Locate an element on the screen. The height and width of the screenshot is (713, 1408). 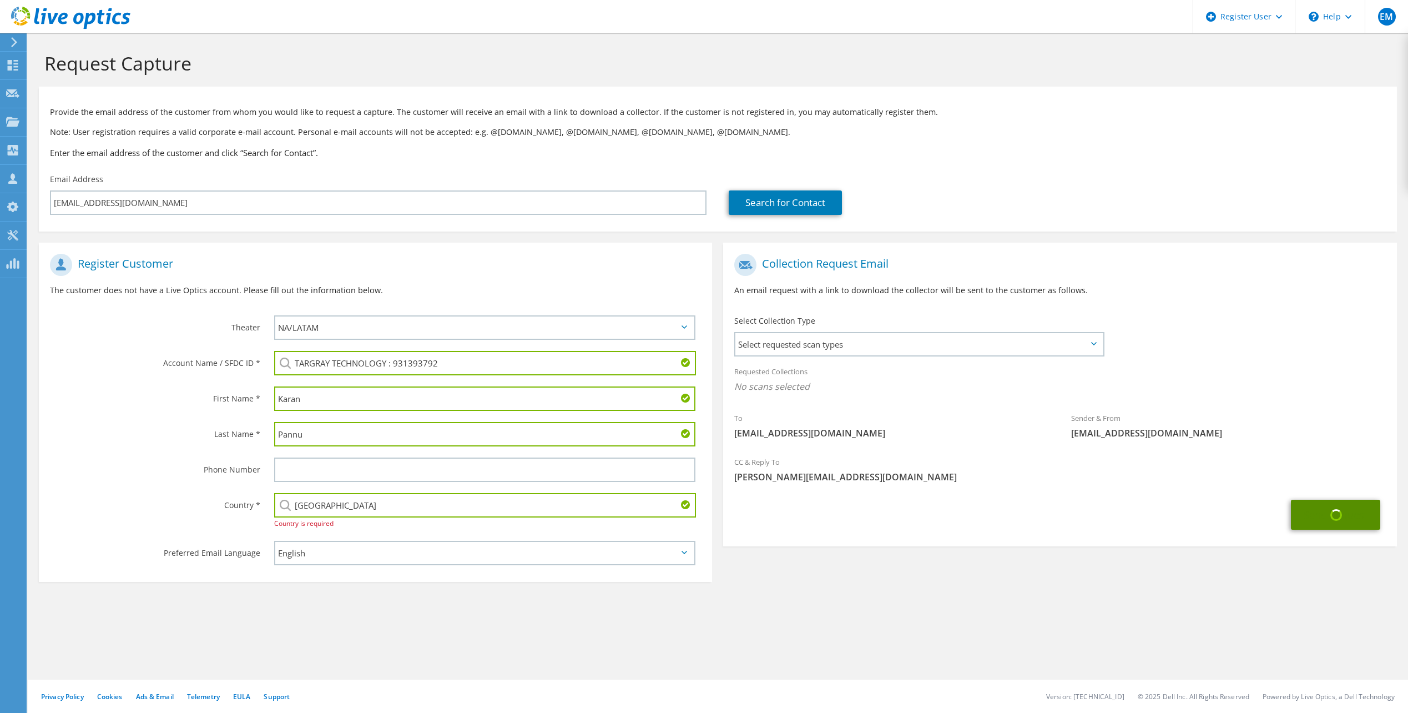
span: No scans selected is located at coordinates (1060, 386).